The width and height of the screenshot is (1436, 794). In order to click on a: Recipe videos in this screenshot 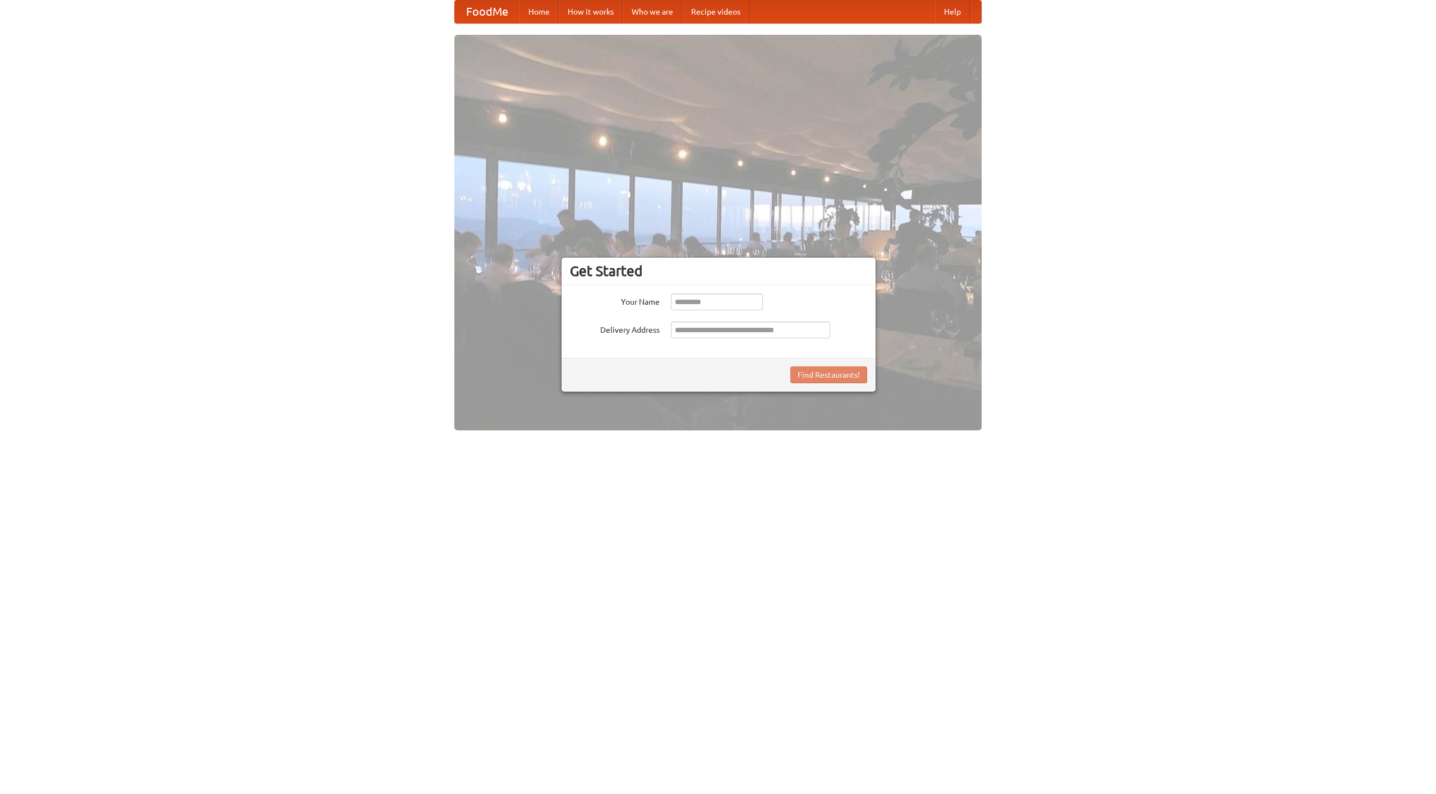, I will do `click(716, 12)`.